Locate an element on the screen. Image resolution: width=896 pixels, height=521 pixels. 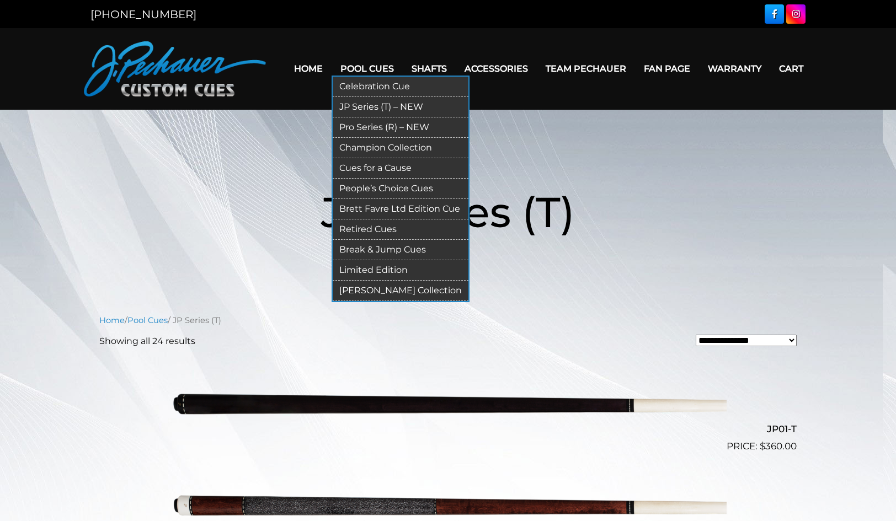
a: Champion Collection is located at coordinates (400, 148).